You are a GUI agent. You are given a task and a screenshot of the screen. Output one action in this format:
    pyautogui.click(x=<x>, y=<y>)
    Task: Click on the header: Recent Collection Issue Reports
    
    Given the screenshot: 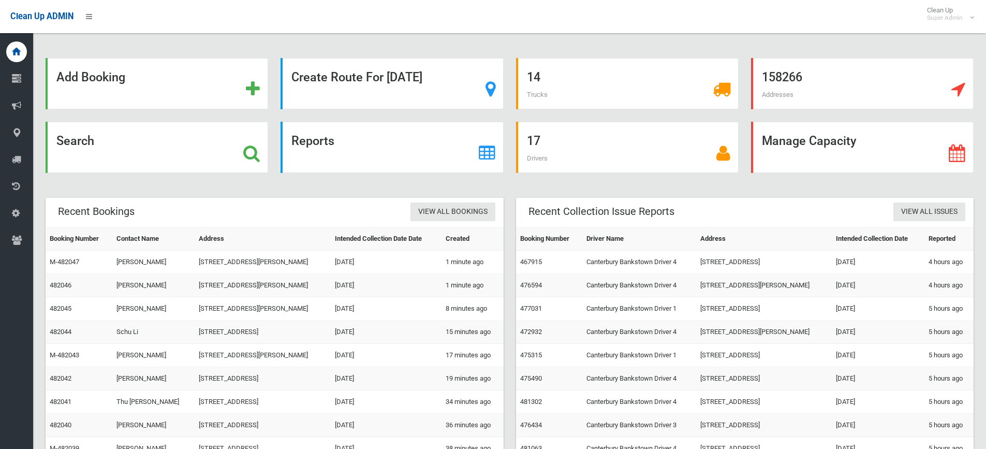 What is the action you would take?
    pyautogui.click(x=601, y=211)
    